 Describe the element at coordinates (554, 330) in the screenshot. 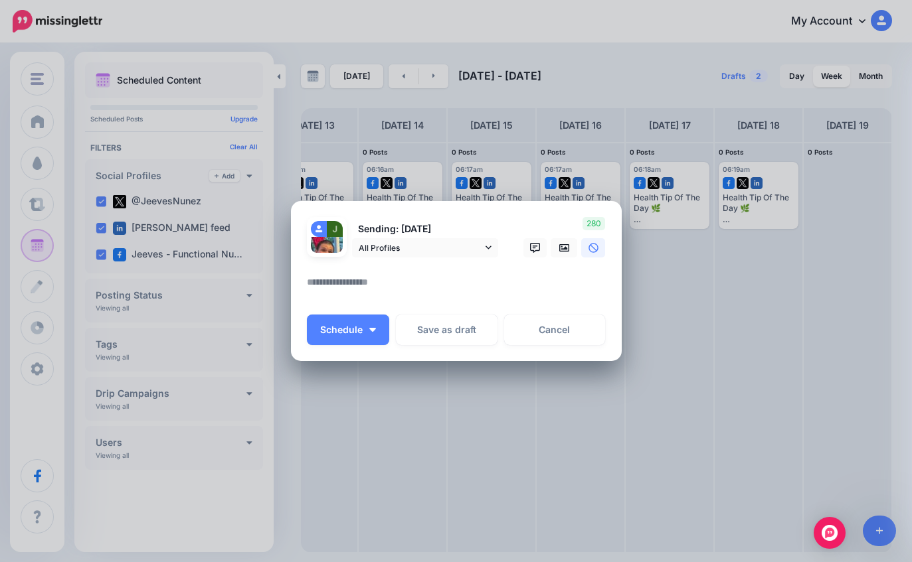

I see `a: Cancel` at that location.